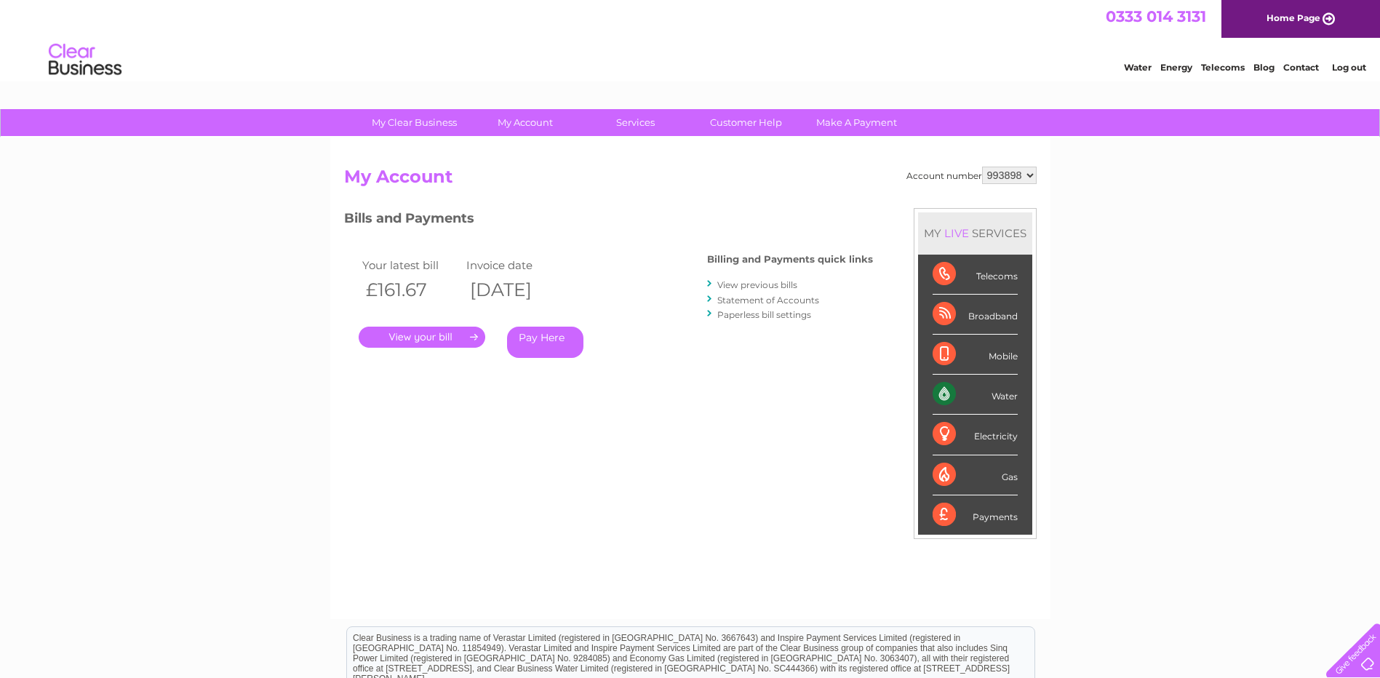 This screenshot has width=1380, height=678. Describe the element at coordinates (975, 475) in the screenshot. I see `div: Gas` at that location.